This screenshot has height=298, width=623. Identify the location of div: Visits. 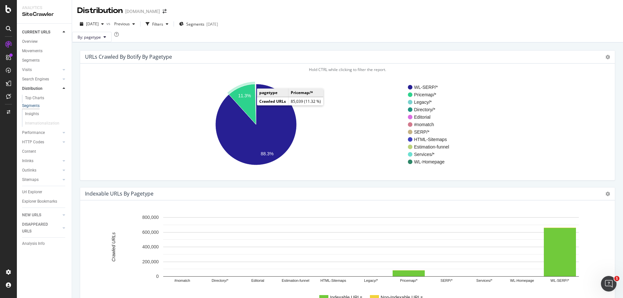
(27, 70).